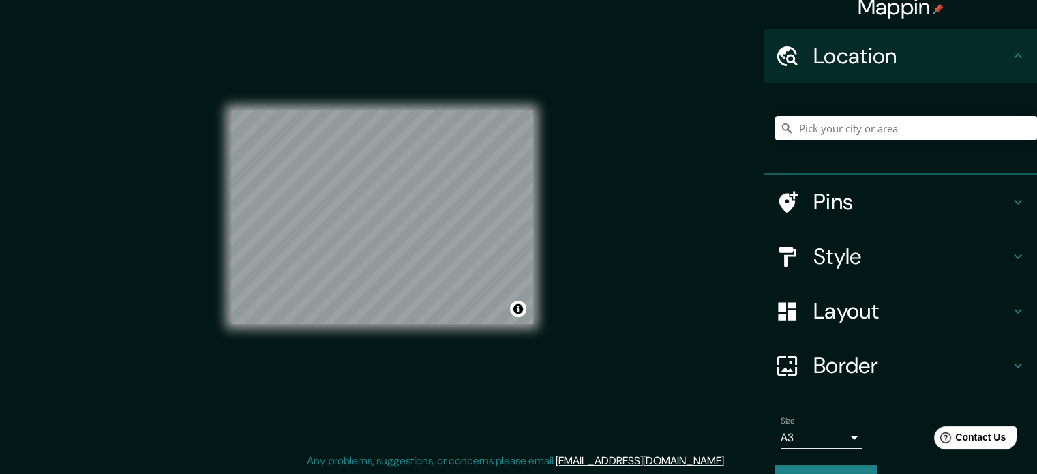 The width and height of the screenshot is (1037, 474). Describe the element at coordinates (382, 217) in the screenshot. I see `canvas: Map` at that location.